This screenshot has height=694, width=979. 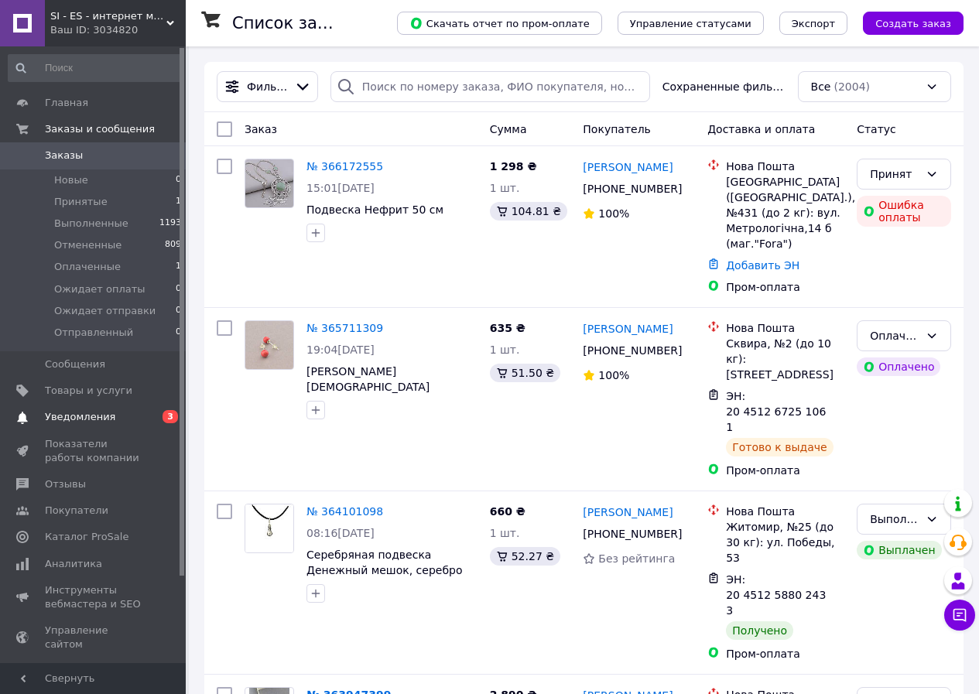 What do you see at coordinates (267, 87) in the screenshot?
I see `span: Фильтры` at bounding box center [267, 87].